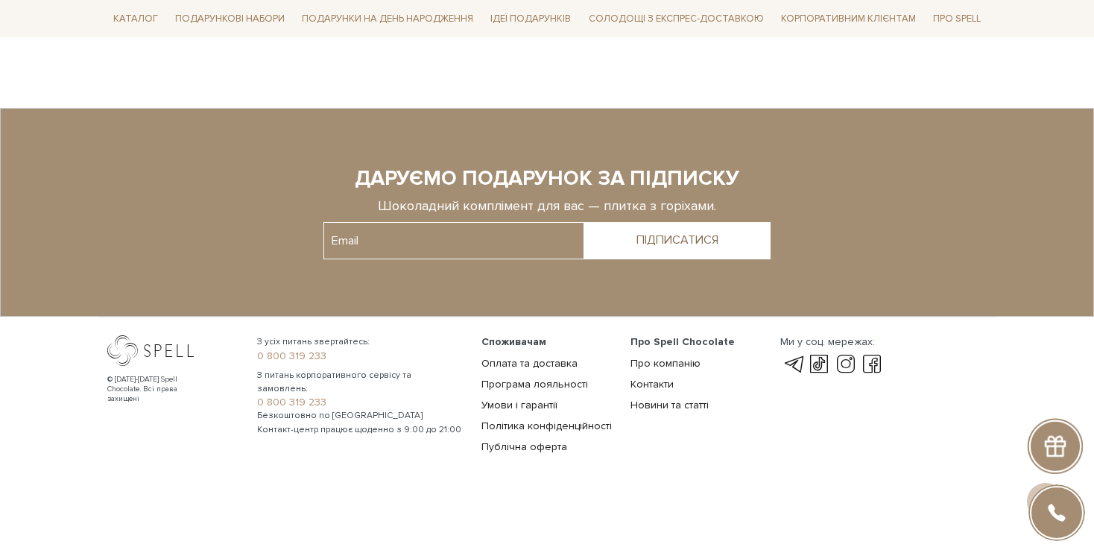 The height and width of the screenshot is (550, 1094). What do you see at coordinates (514, 341) in the screenshot?
I see `span: Споживачам` at bounding box center [514, 341].